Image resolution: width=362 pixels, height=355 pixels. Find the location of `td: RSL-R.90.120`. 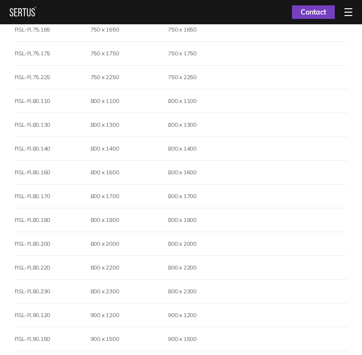

td: RSL-R.90.120 is located at coordinates (53, 315).